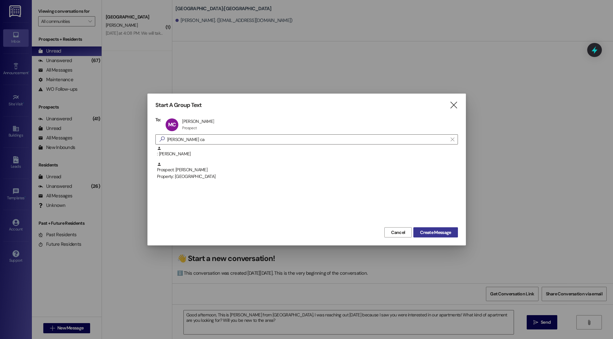  Describe the element at coordinates (179, 105) in the screenshot. I see `h3: Start A Group Text` at that location.